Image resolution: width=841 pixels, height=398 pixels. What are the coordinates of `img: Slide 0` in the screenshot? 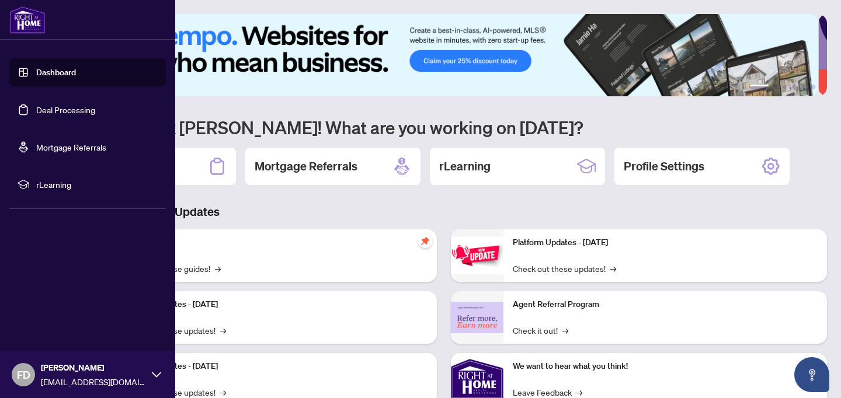 It's located at (439, 55).